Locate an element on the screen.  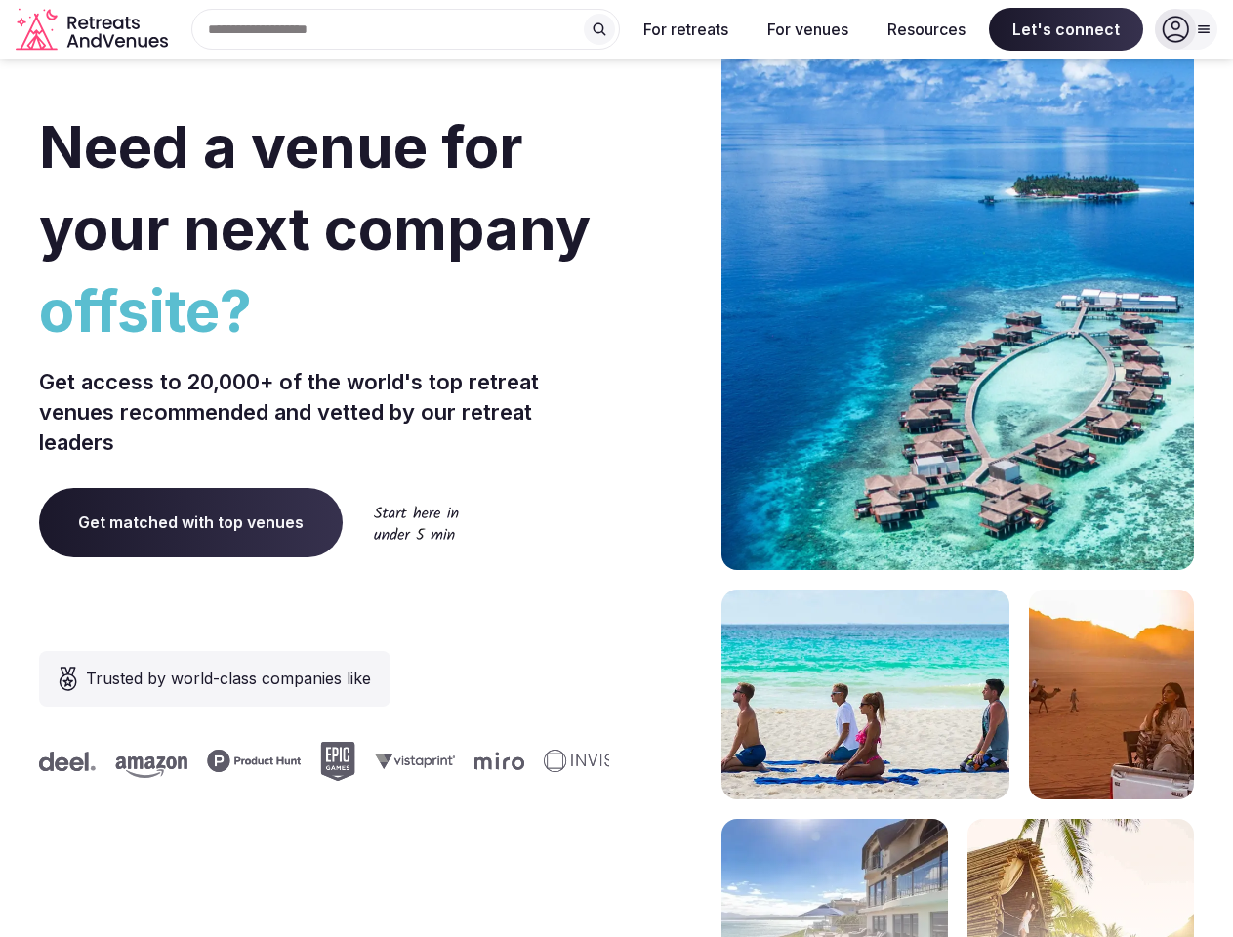
svg: Deel company logo is located at coordinates (63, 761).